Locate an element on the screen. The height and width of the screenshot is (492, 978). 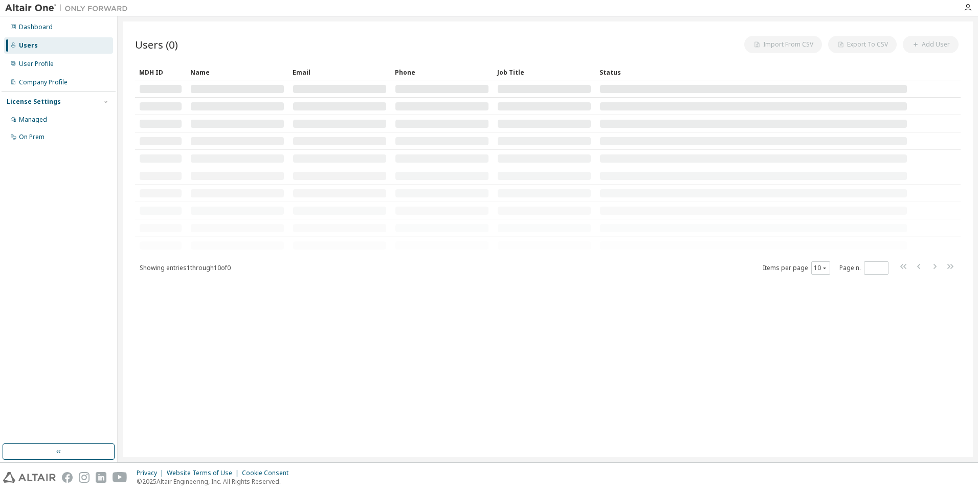
div: User Profile is located at coordinates (36, 64).